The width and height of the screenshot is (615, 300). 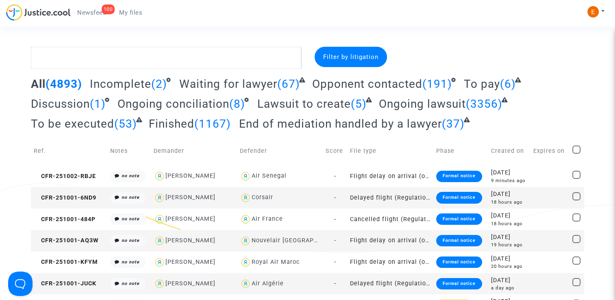 I want to click on div: 20 hours ago, so click(x=509, y=266).